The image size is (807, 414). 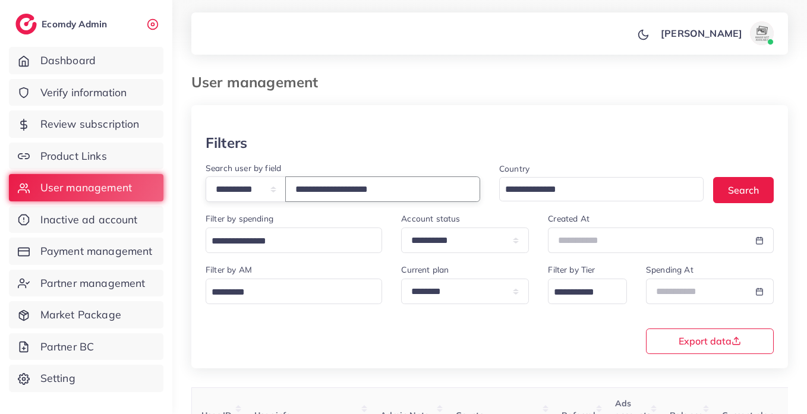 What do you see at coordinates (229, 270) in the screenshot?
I see `label: Filter by AM` at bounding box center [229, 270].